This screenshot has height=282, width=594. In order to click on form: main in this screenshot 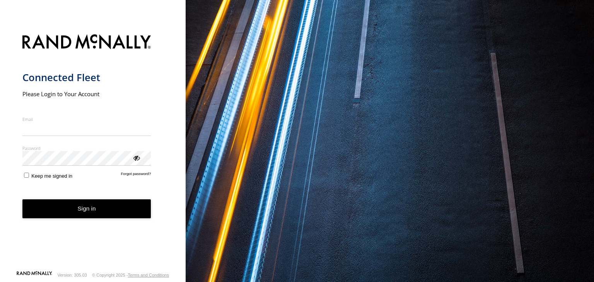, I will do `click(93, 150)`.